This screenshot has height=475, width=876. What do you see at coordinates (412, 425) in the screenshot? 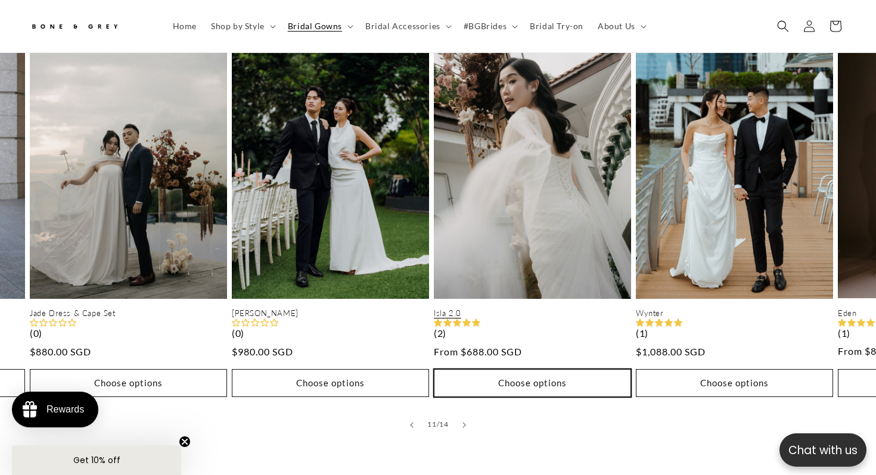
I see `button: Slide left` at bounding box center [412, 425].